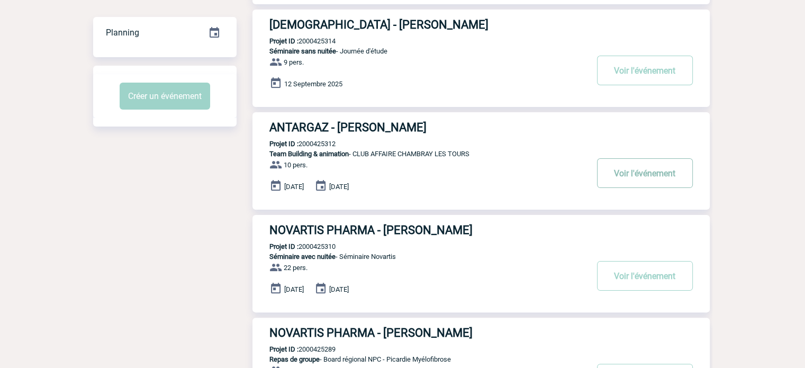 The width and height of the screenshot is (805, 368). What do you see at coordinates (302, 256) in the screenshot?
I see `span: Séminaire avec nuitée` at bounding box center [302, 256].